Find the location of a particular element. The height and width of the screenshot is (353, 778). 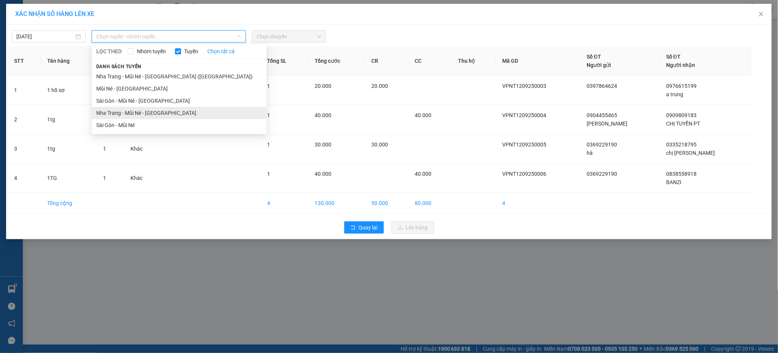

span: VPNT1209250003 is located at coordinates (524, 86).